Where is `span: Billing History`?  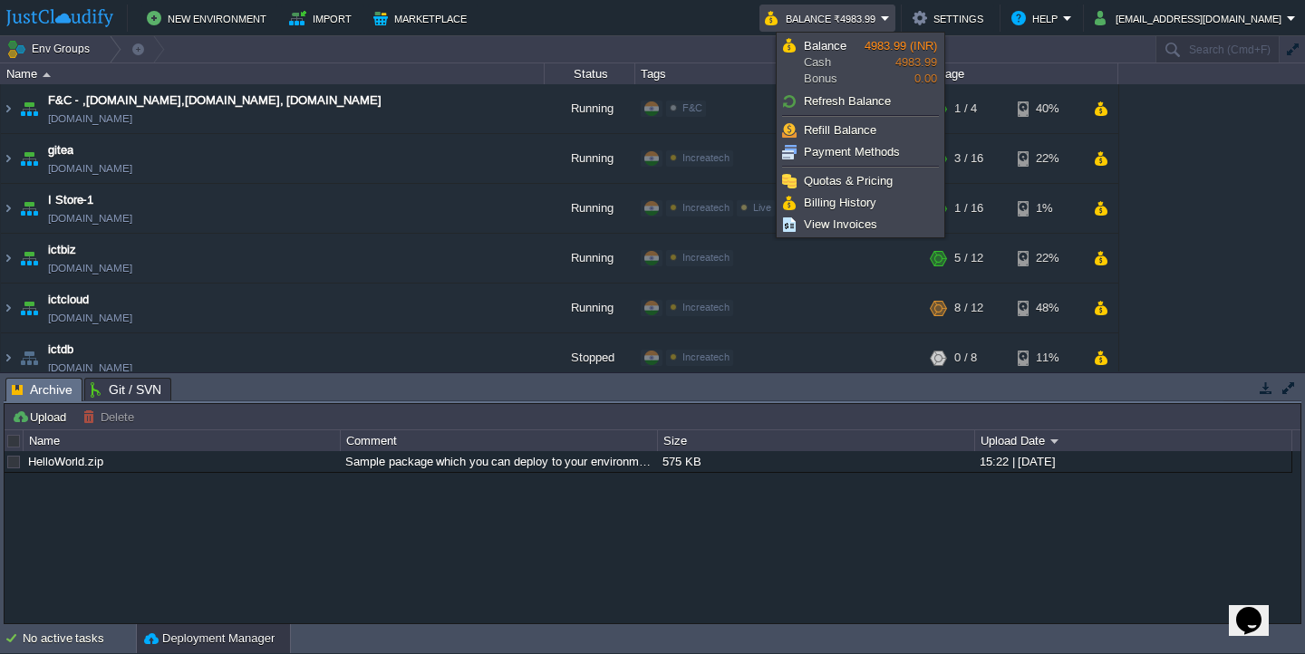
span: Billing History is located at coordinates (840, 202).